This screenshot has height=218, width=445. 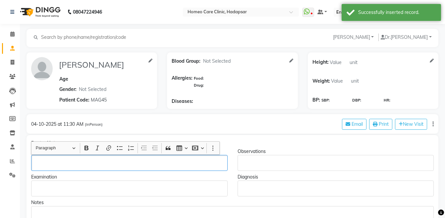 What do you see at coordinates (56, 148) in the screenshot?
I see `button: Paragraph` at bounding box center [56, 148].